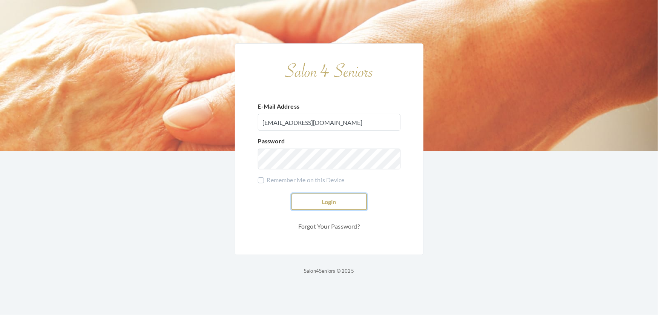 The height and width of the screenshot is (315, 658). Describe the element at coordinates (272, 141) in the screenshot. I see `label: Password` at that location.